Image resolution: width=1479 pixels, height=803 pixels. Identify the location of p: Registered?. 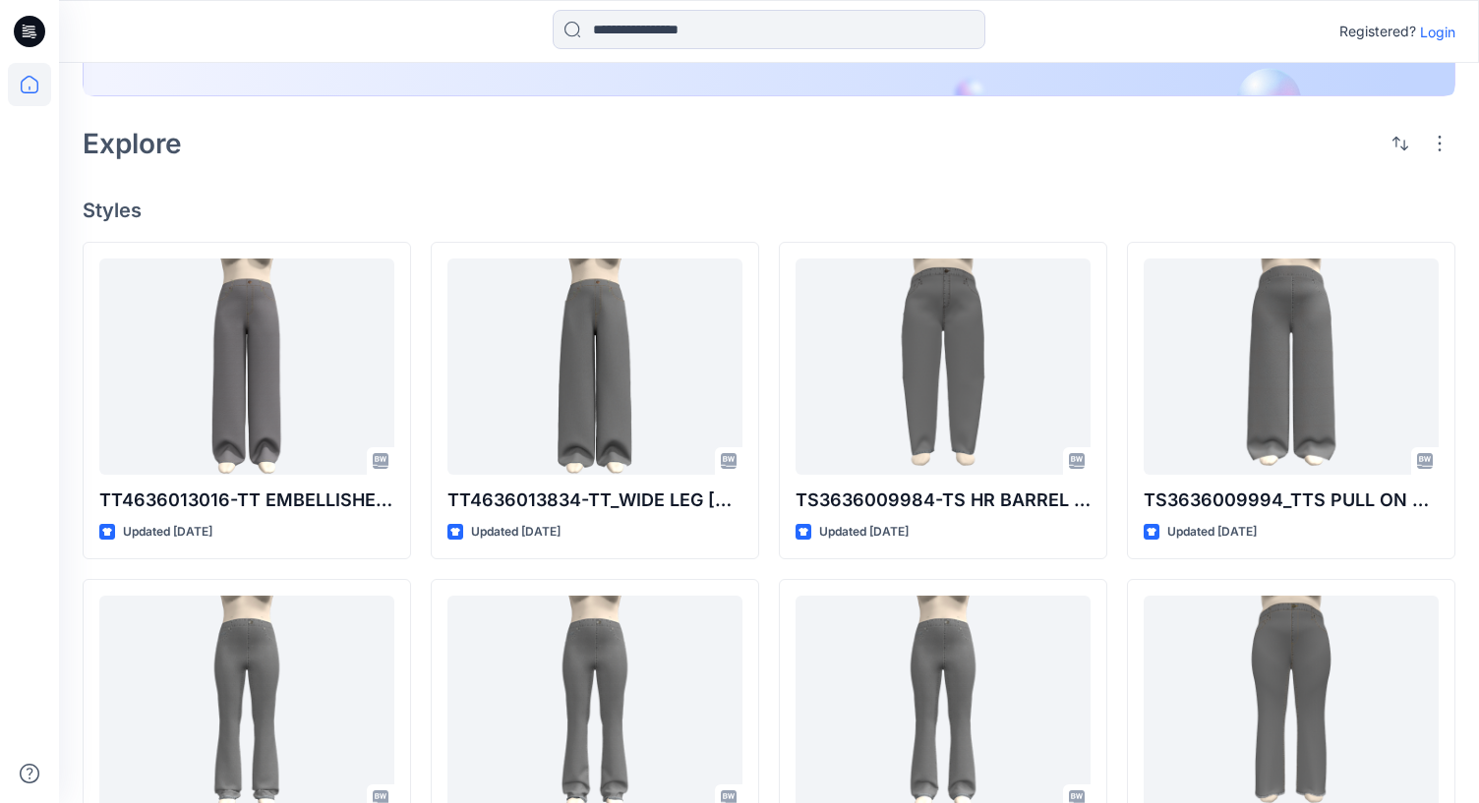
(1378, 31).